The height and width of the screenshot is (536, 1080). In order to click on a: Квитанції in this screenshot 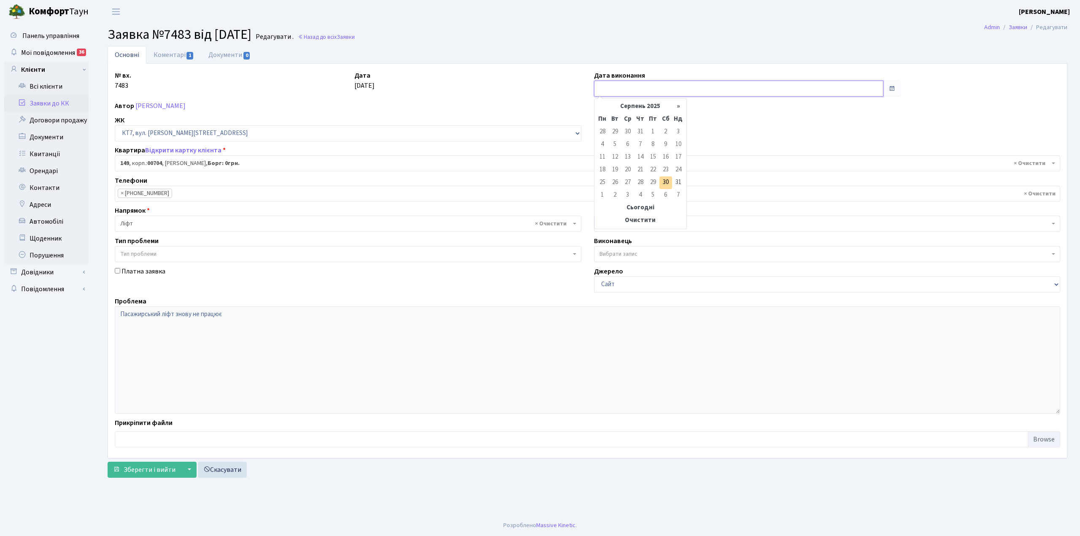, I will do `click(46, 154)`.